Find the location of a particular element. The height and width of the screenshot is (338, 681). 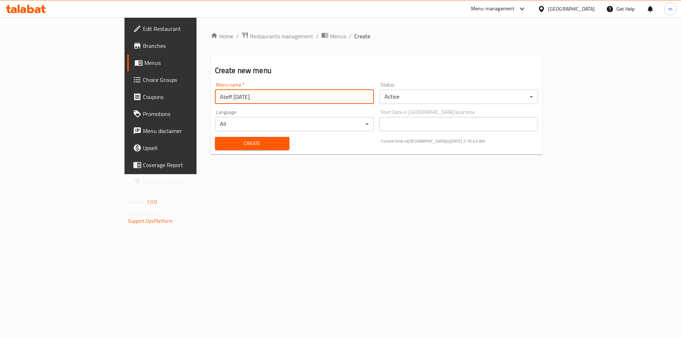

span: 1.0.0 is located at coordinates (152, 202).